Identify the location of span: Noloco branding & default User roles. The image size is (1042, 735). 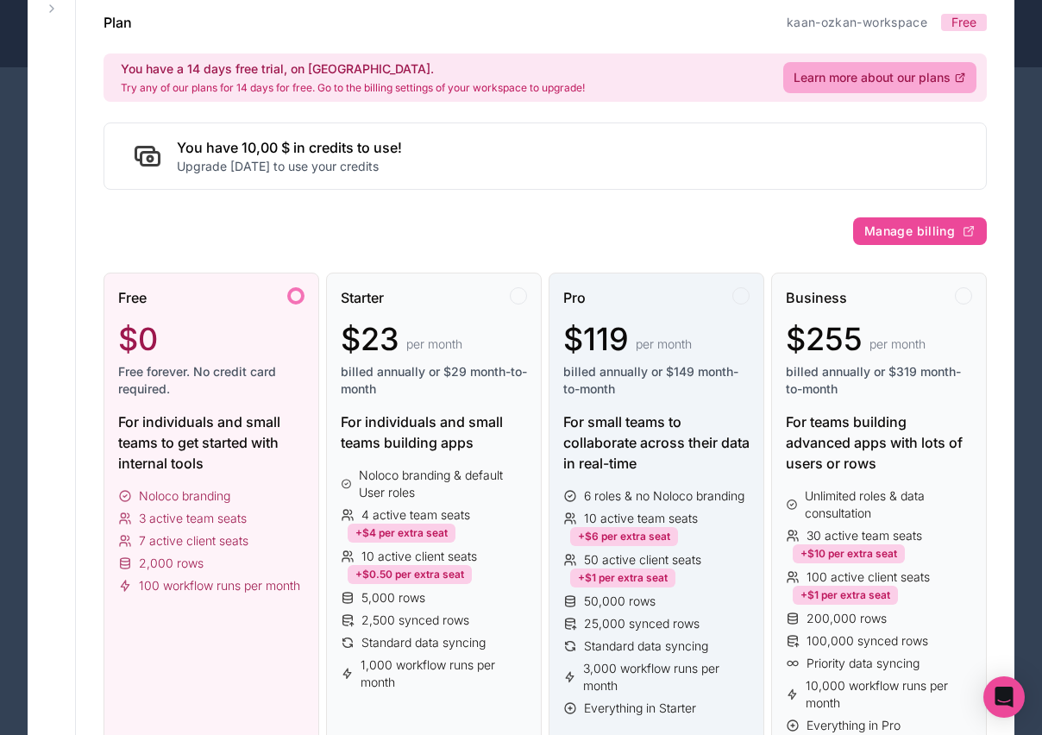
(443, 484).